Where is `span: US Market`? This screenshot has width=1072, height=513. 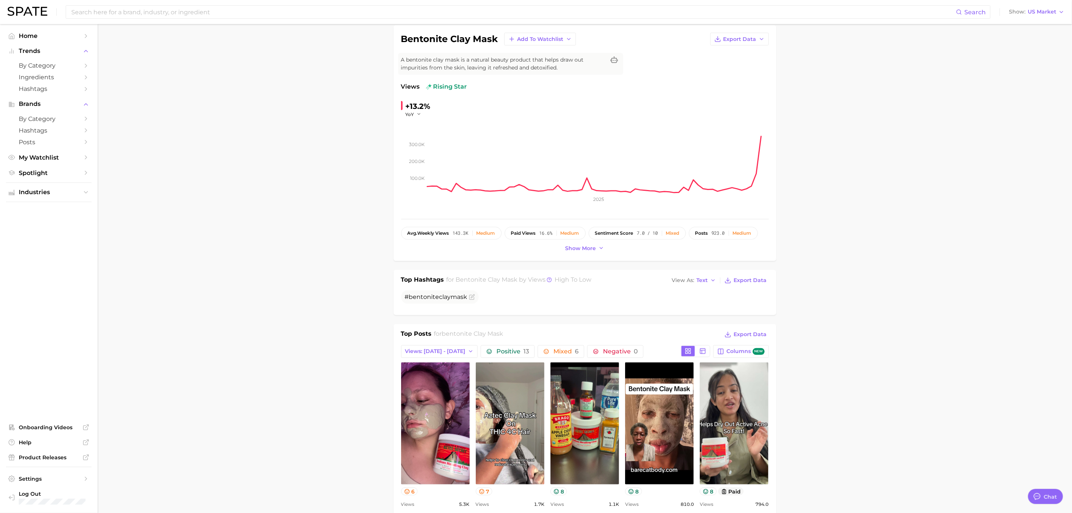
span: US Market is located at coordinates (1042, 12).